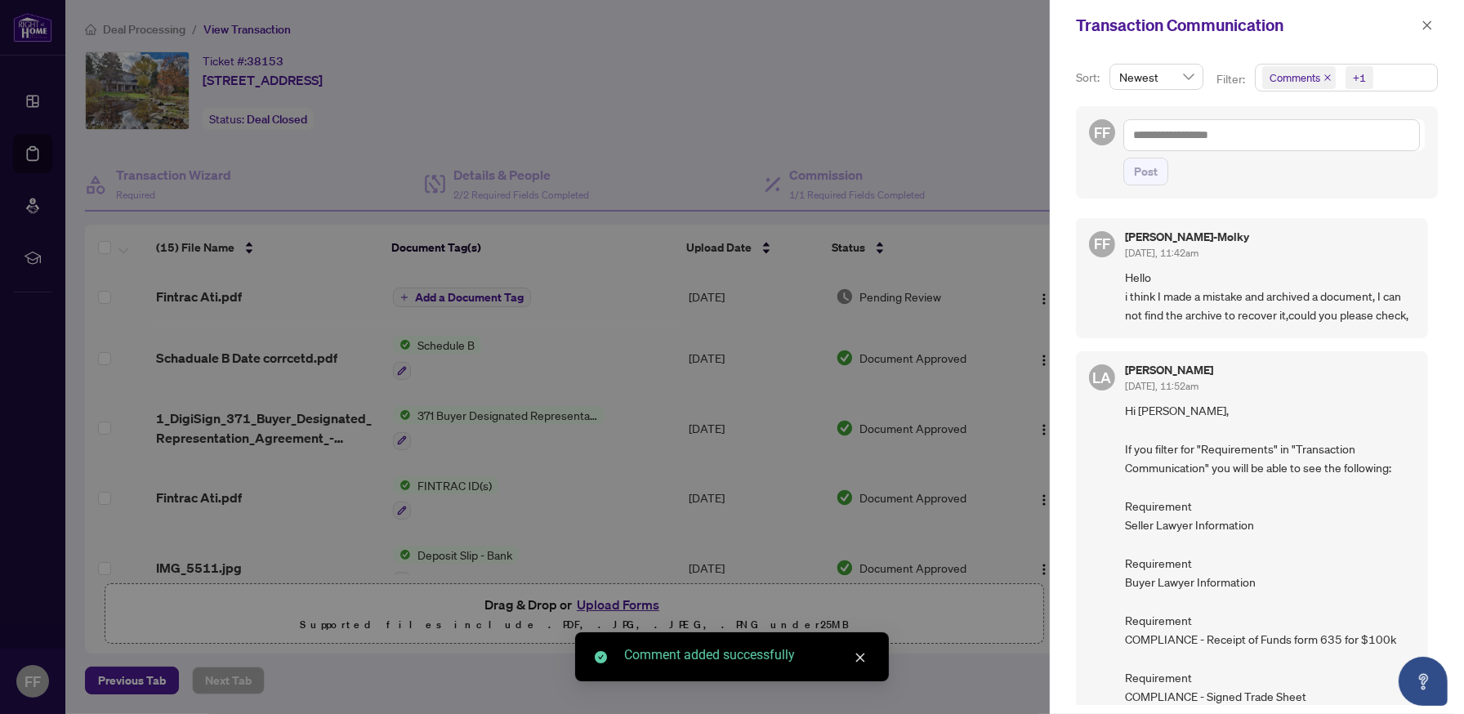  I want to click on span: LA, so click(1102, 377).